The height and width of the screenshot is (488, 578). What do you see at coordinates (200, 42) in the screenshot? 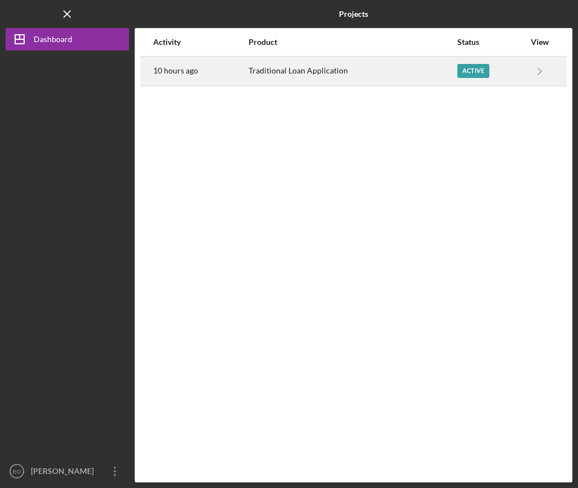
I see `div: Activity` at bounding box center [200, 42].